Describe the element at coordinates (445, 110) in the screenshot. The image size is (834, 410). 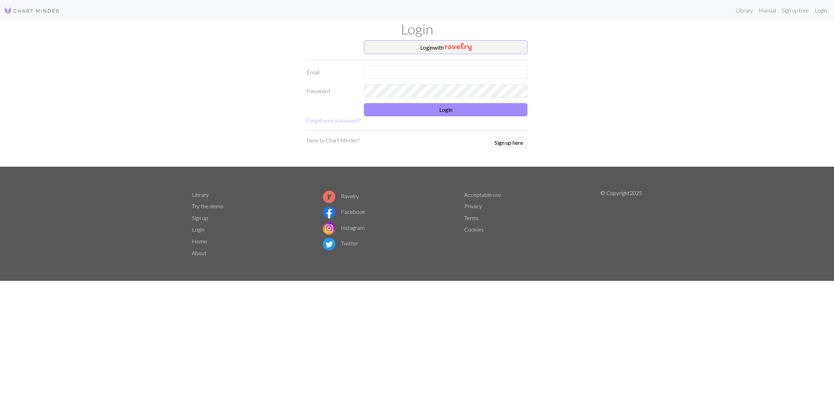
I see `button: Login` at that location.